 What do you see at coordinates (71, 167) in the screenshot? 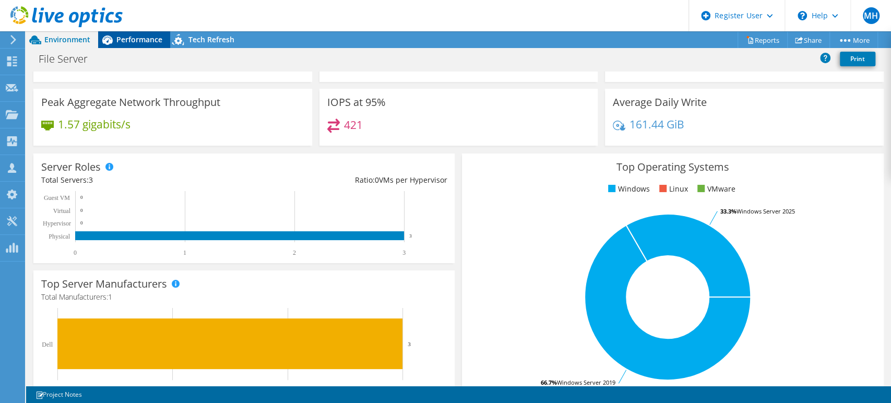
I see `h3: Server Roles` at bounding box center [71, 167].